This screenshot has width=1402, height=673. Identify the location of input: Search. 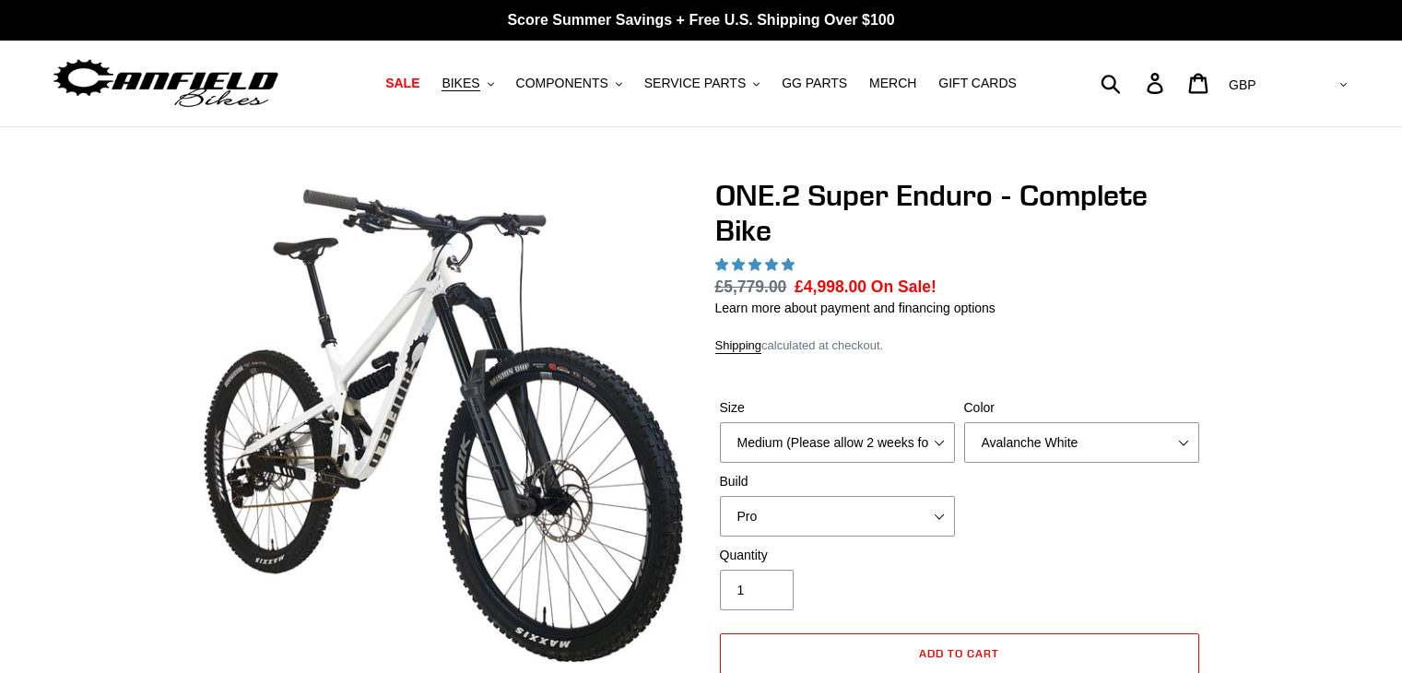
(1134, 83).